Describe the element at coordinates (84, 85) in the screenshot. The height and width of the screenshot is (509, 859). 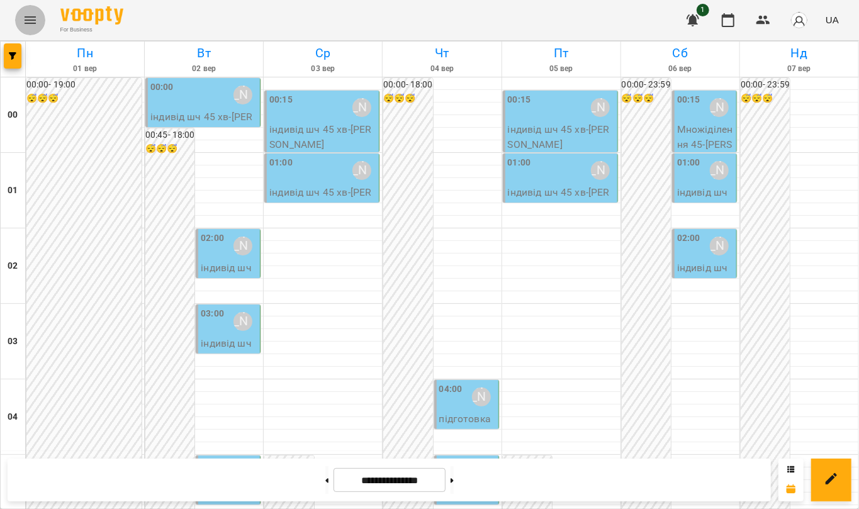
I see `h6: 00:00 - 19:00` at that location.